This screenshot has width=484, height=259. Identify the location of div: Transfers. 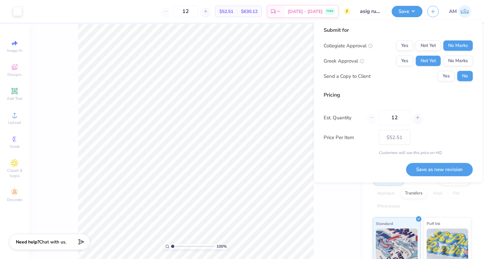
(413, 193).